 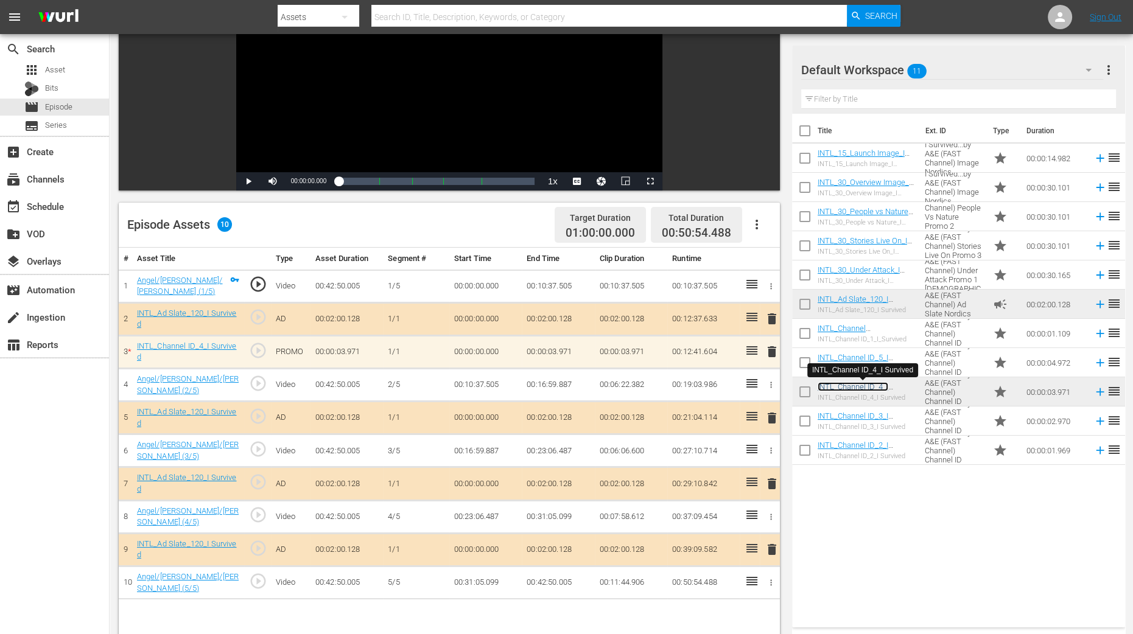 What do you see at coordinates (416, 352) in the screenshot?
I see `td: 1/1` at bounding box center [416, 352].